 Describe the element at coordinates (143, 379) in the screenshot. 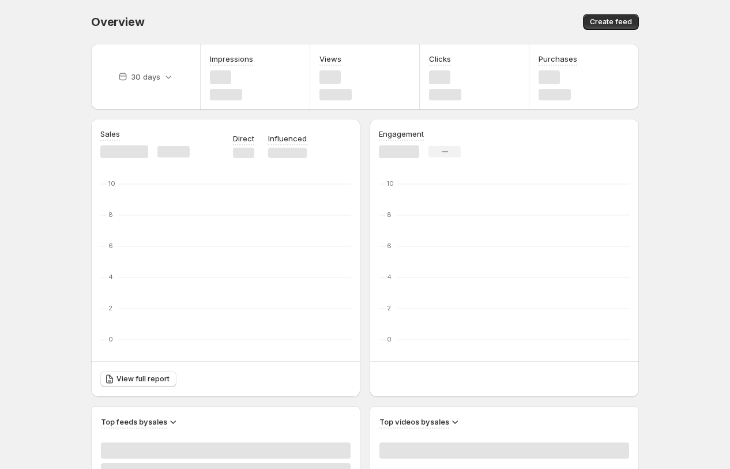

I see `span: View full report` at that location.